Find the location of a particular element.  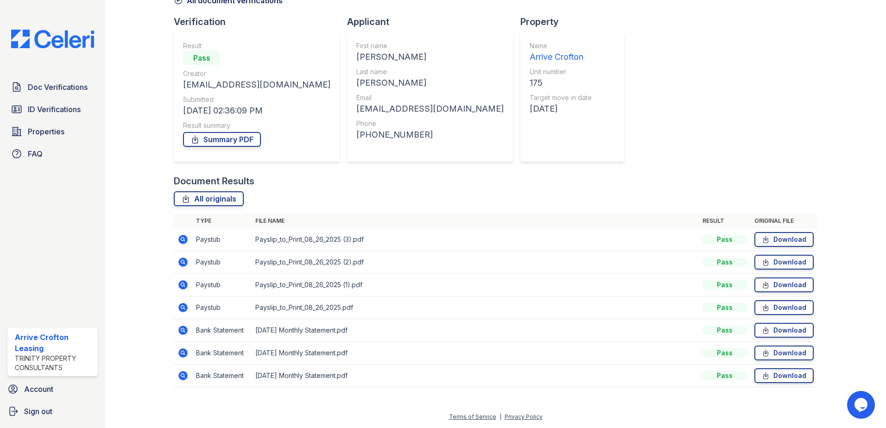

a: Name Arrive Crofton is located at coordinates (561, 52).